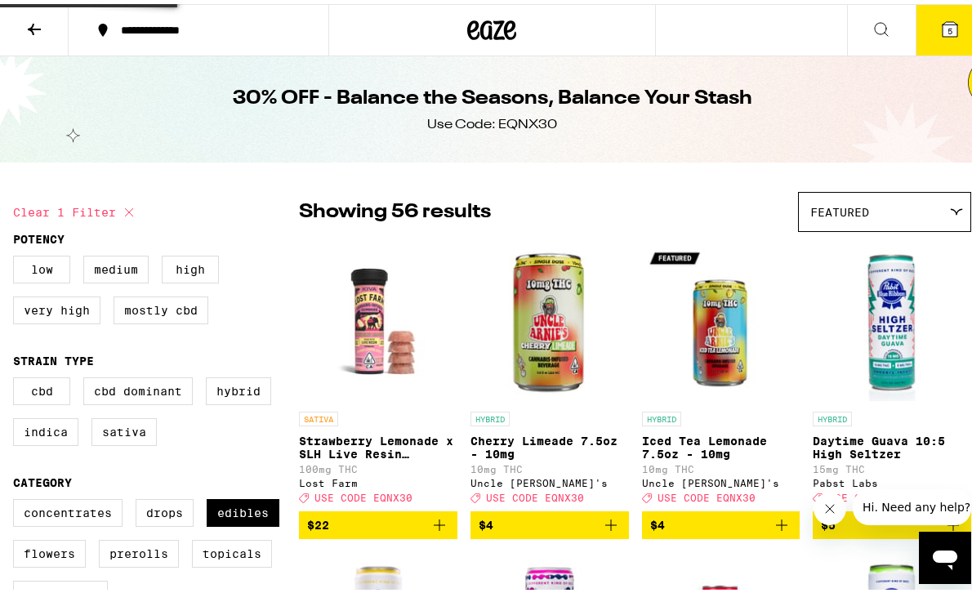 This screenshot has width=972, height=593. I want to click on img: Lost Farm - Strawberry Lemonade x SLH Live Resin Gummies, so click(378, 318).